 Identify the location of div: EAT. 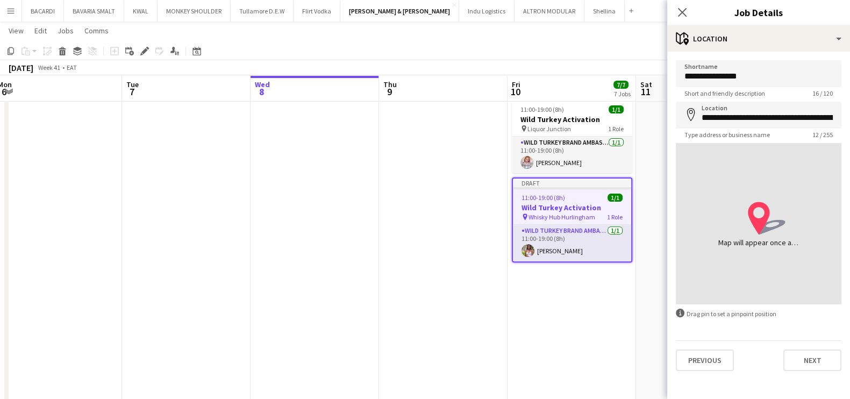
(72, 67).